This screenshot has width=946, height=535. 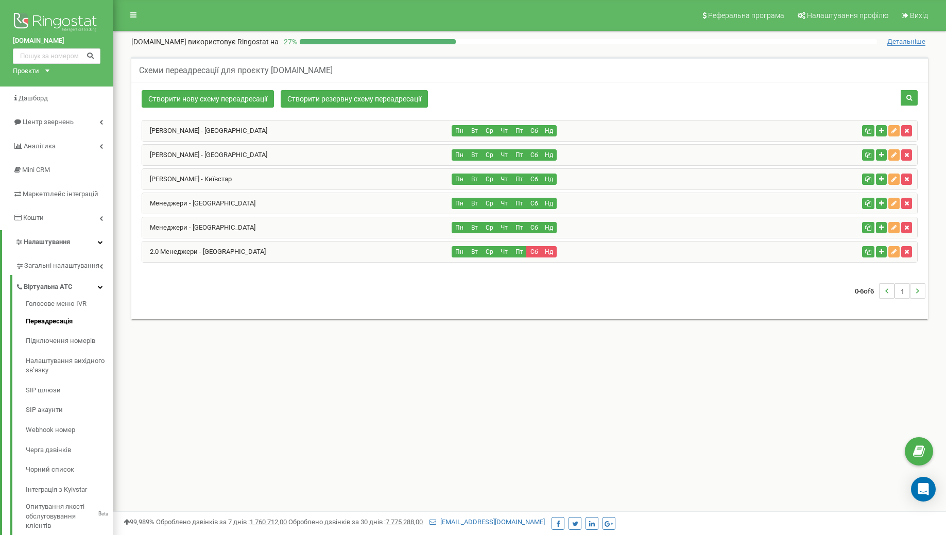 I want to click on a: SIP акаунти, so click(x=70, y=410).